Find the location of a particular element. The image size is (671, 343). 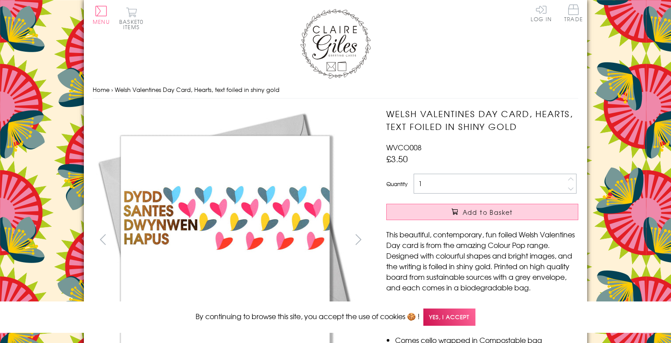

button: Add to Basket is located at coordinates (482, 211).